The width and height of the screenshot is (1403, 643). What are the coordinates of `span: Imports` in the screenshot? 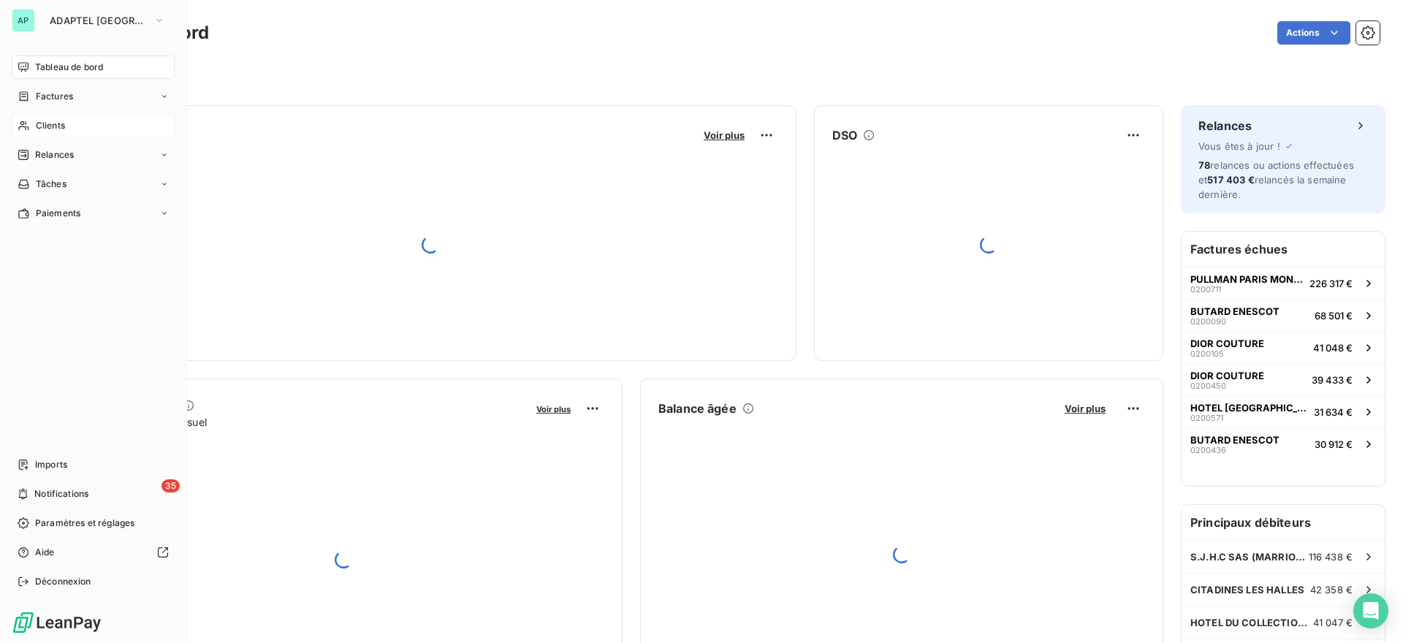 It's located at (51, 465).